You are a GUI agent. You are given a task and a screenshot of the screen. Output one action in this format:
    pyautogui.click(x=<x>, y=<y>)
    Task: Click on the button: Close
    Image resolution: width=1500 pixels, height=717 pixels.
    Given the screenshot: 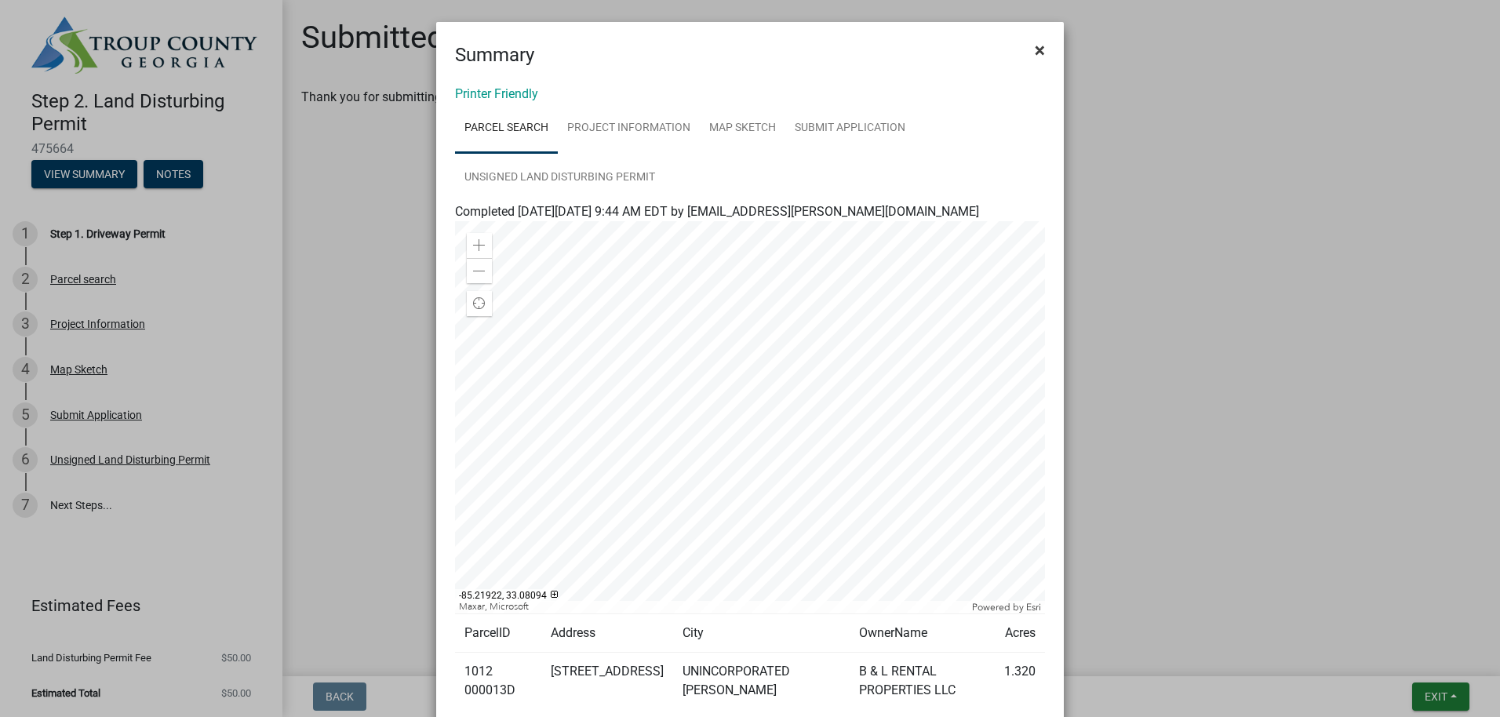 What is the action you would take?
    pyautogui.click(x=1040, y=50)
    